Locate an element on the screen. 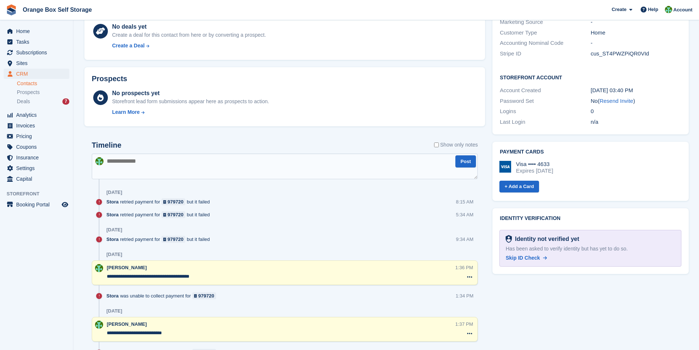 Image resolution: width=699 pixels, height=350 pixels. span: Capital is located at coordinates (38, 179).